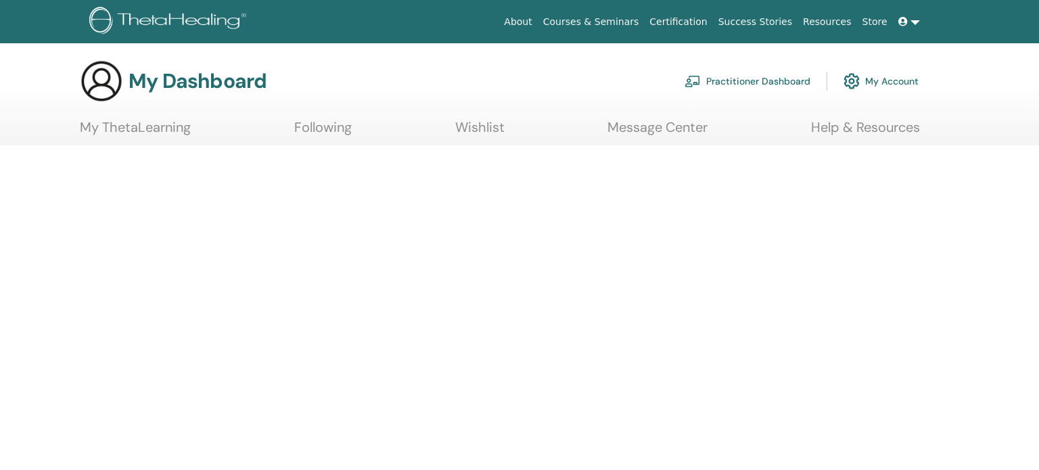  Describe the element at coordinates (678, 22) in the screenshot. I see `a: Certification` at that location.